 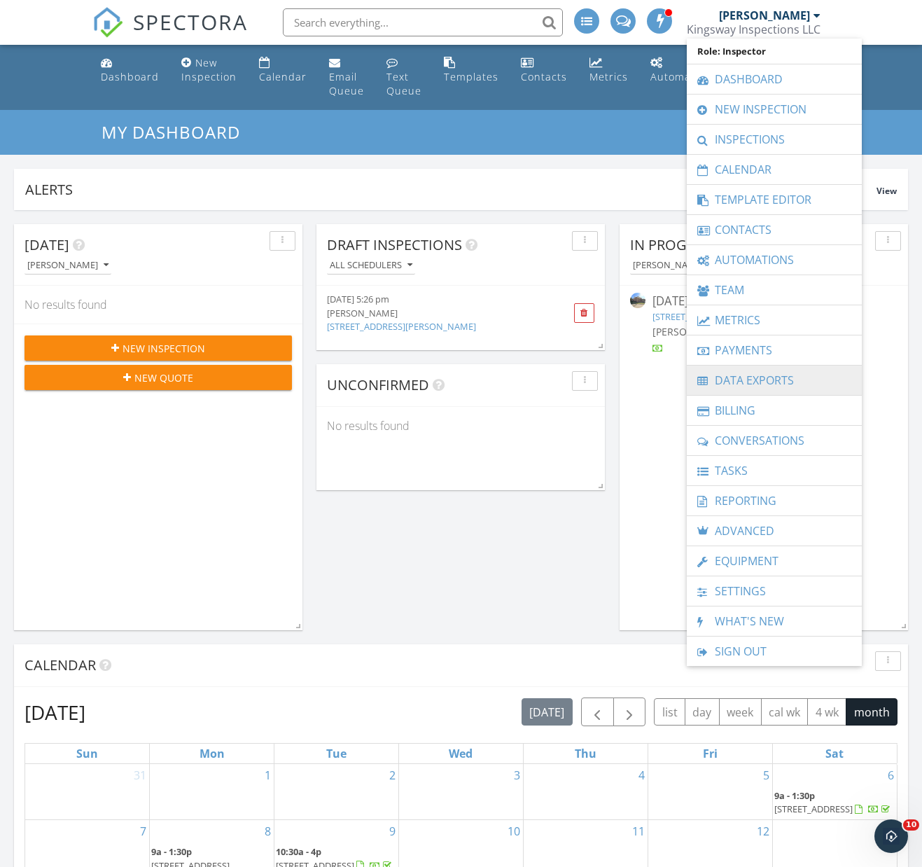 What do you see at coordinates (775, 561) in the screenshot?
I see `a: Equipment` at bounding box center [775, 561].